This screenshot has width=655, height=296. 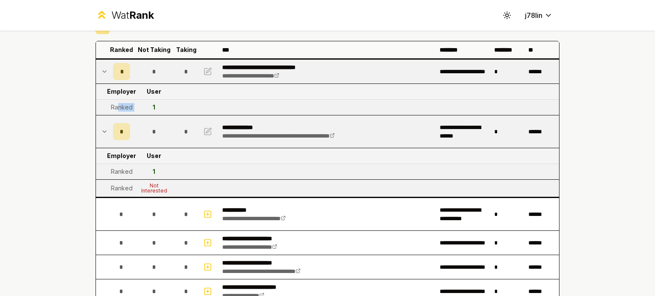 I want to click on span: j78lin, so click(x=533, y=15).